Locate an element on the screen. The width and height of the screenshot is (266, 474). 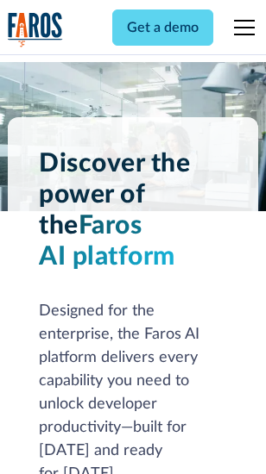
a: Get a demo is located at coordinates (162, 28).